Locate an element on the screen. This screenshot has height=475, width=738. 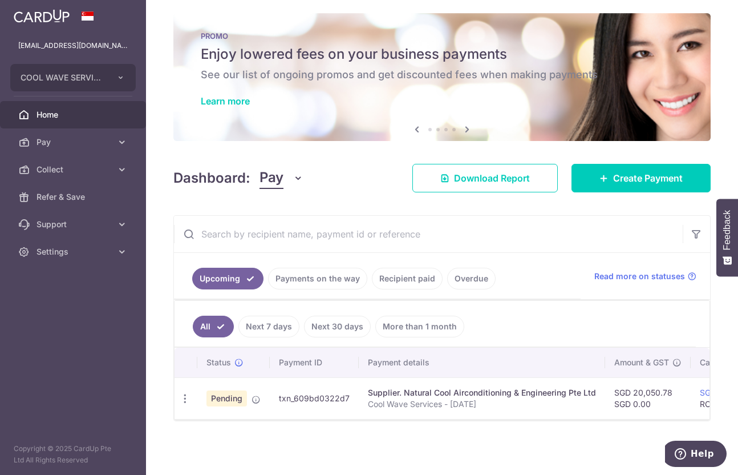
span: Support is located at coordinates (74, 224).